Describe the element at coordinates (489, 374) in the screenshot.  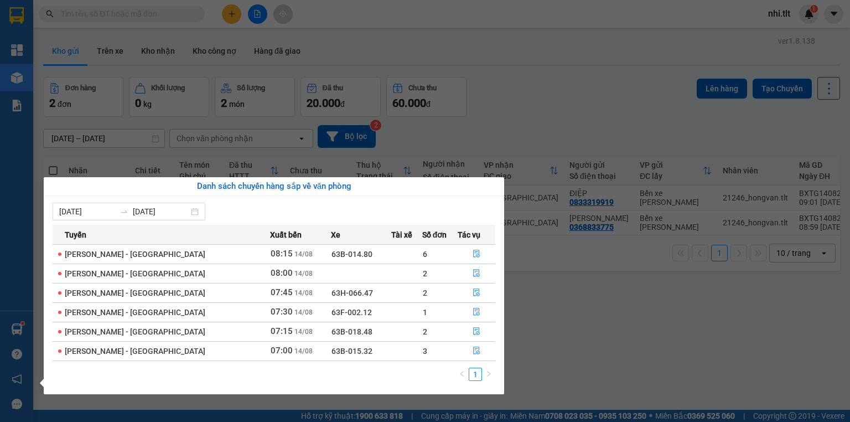
I see `button: right` at that location.